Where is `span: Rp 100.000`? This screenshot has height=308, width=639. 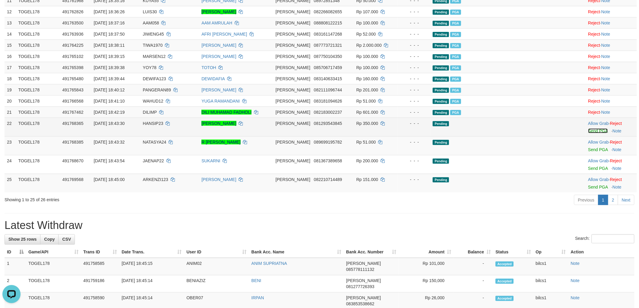 span: Rp 100.000 is located at coordinates (367, 23).